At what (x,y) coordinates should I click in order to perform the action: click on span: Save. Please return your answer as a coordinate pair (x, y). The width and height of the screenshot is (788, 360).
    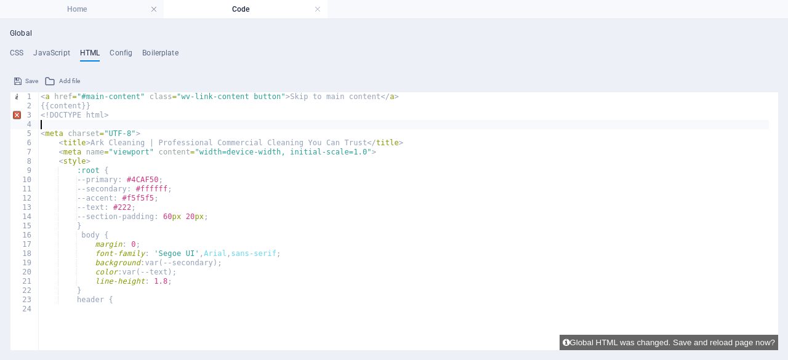
    Looking at the image, I should click on (31, 81).